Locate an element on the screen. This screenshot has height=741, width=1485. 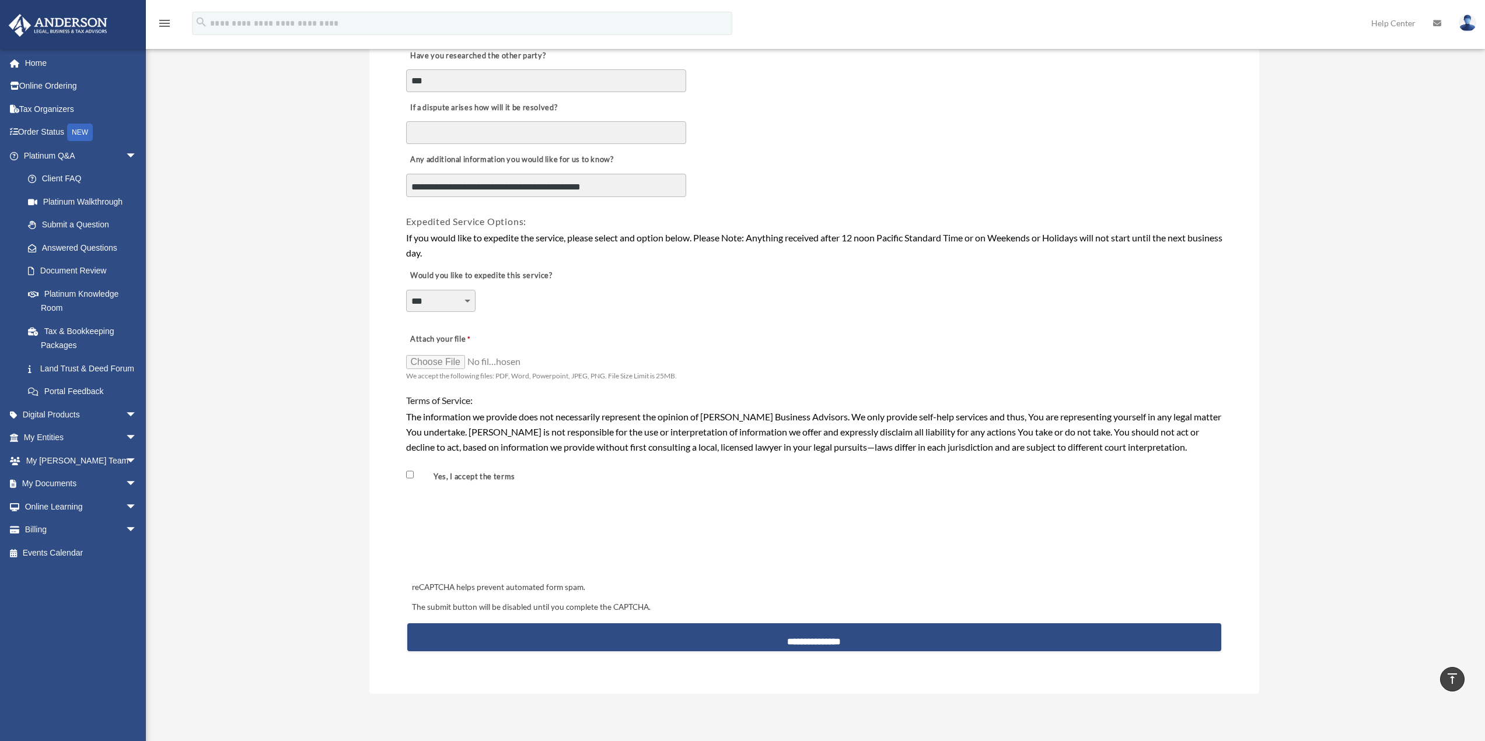
a: Digital Productsarrow_drop_down is located at coordinates (81, 415).